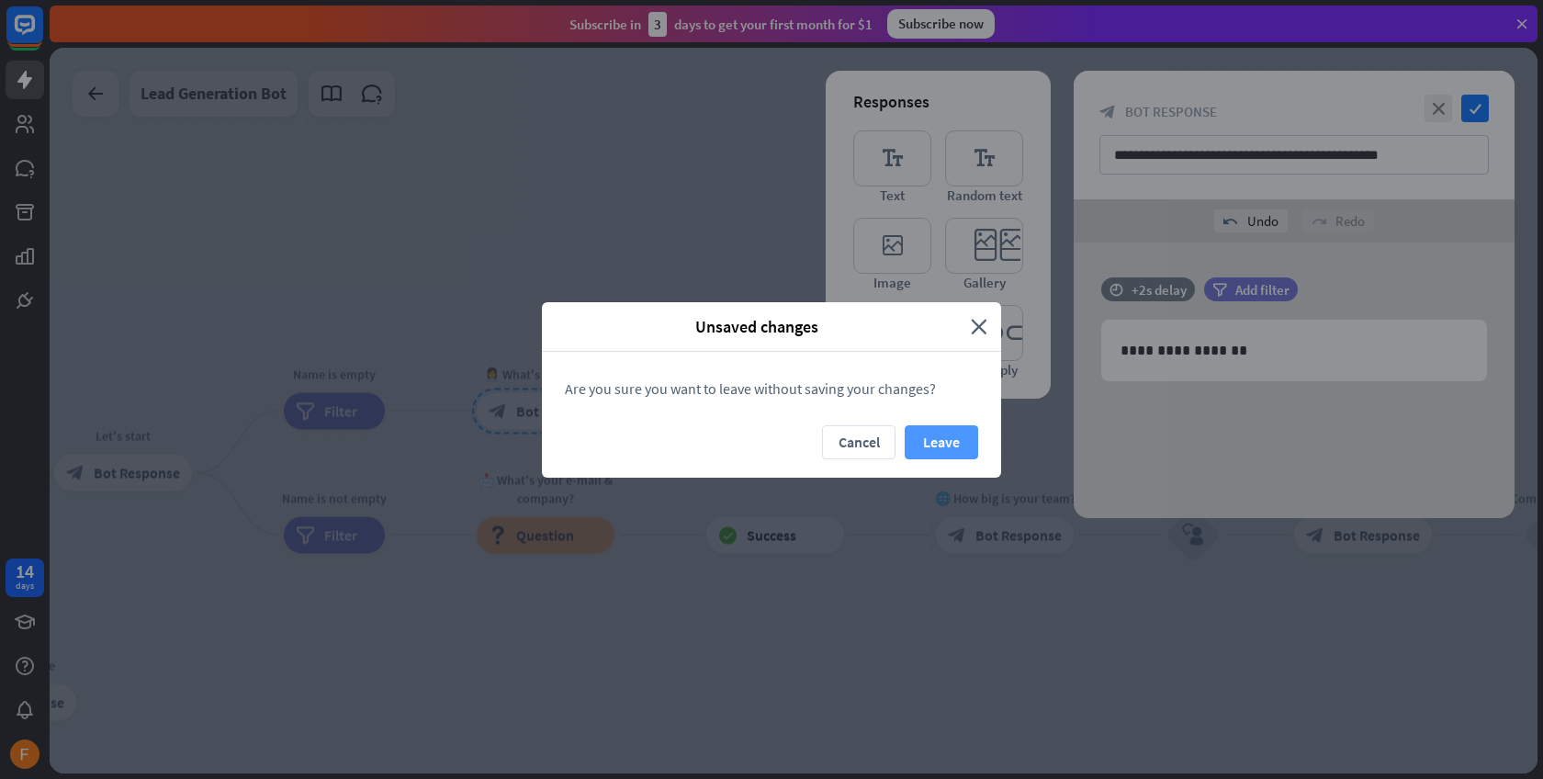 The height and width of the screenshot is (779, 1543). What do you see at coordinates (42, 35) in the screenshot?
I see `button: Open LiveChat chat widget` at bounding box center [42, 35].